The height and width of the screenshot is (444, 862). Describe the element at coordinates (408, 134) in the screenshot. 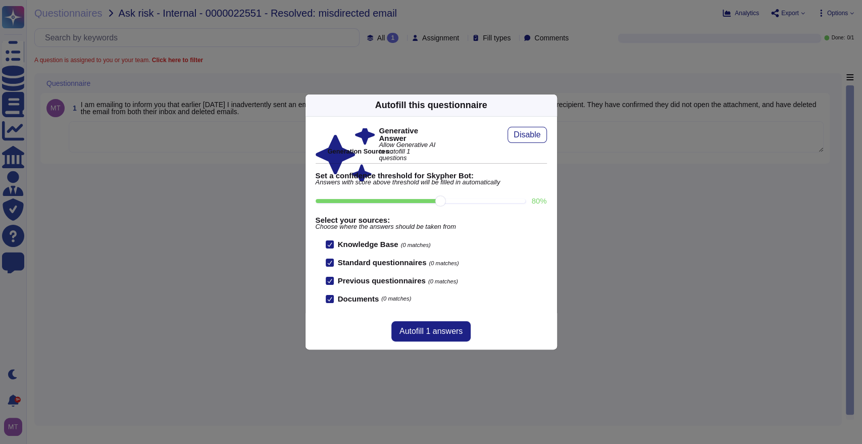

I see `b: Generative Answer` at that location.